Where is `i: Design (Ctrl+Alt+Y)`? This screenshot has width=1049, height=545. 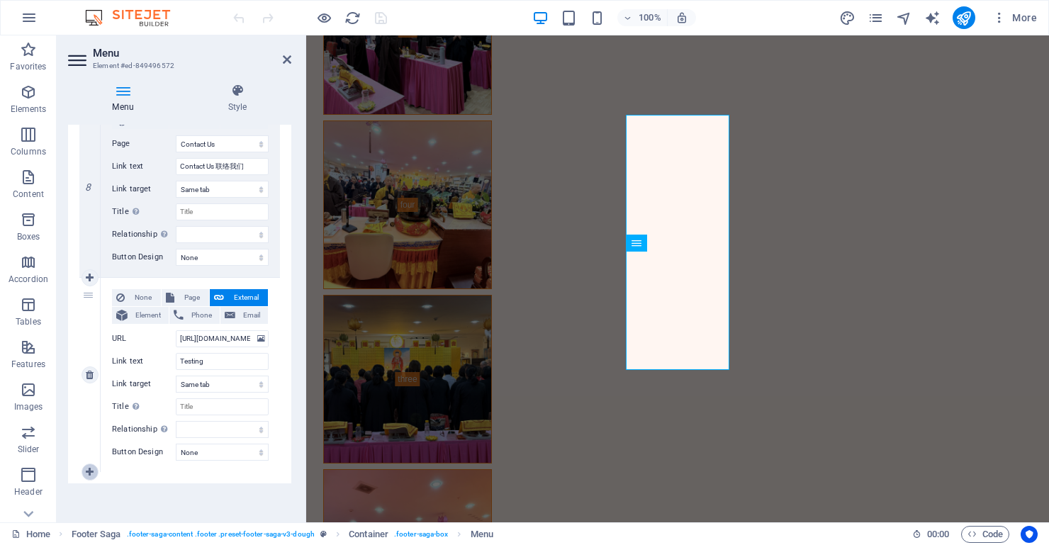
i: Design (Ctrl+Alt+Y) is located at coordinates (847, 18).